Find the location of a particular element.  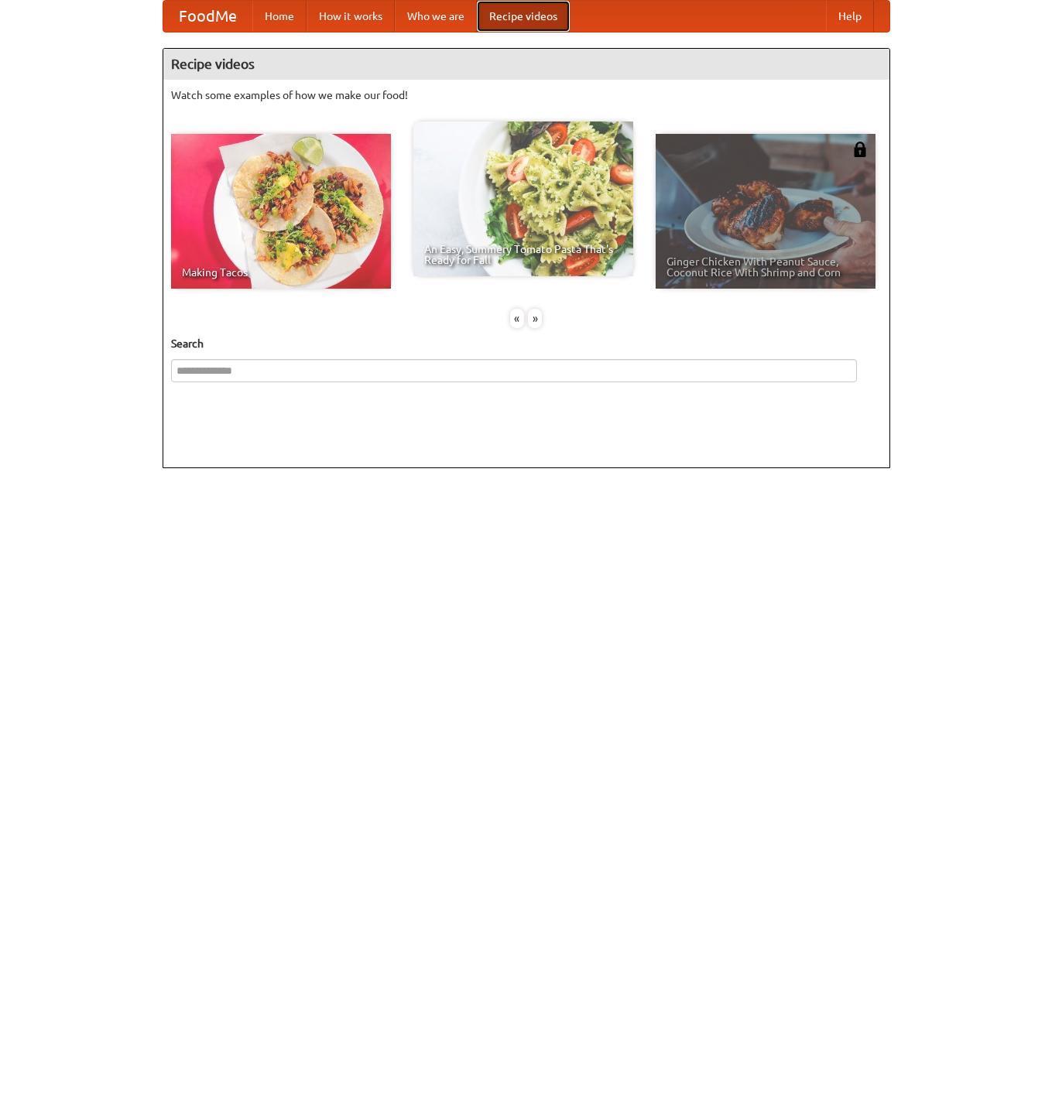

span: Making Tacos is located at coordinates (281, 273).